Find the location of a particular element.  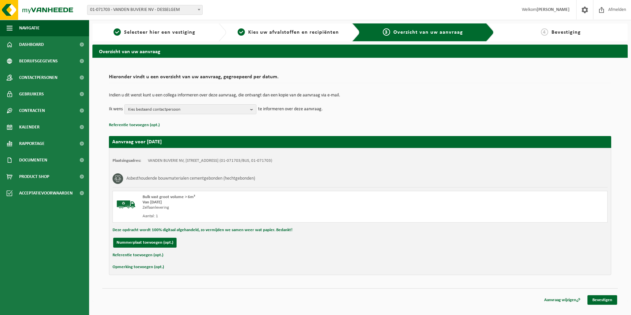

span: Bulk vast groot volume > 6m³ is located at coordinates (169, 197).